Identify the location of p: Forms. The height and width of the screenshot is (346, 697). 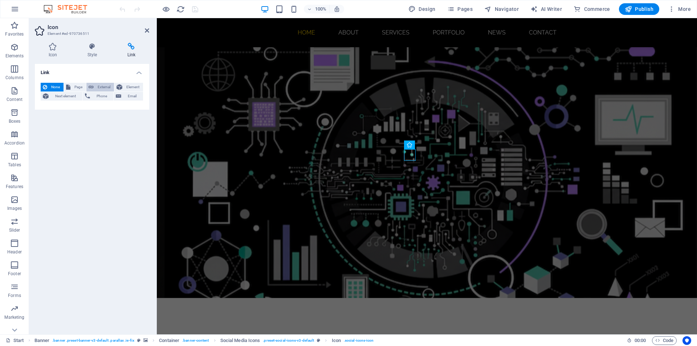
(15, 295).